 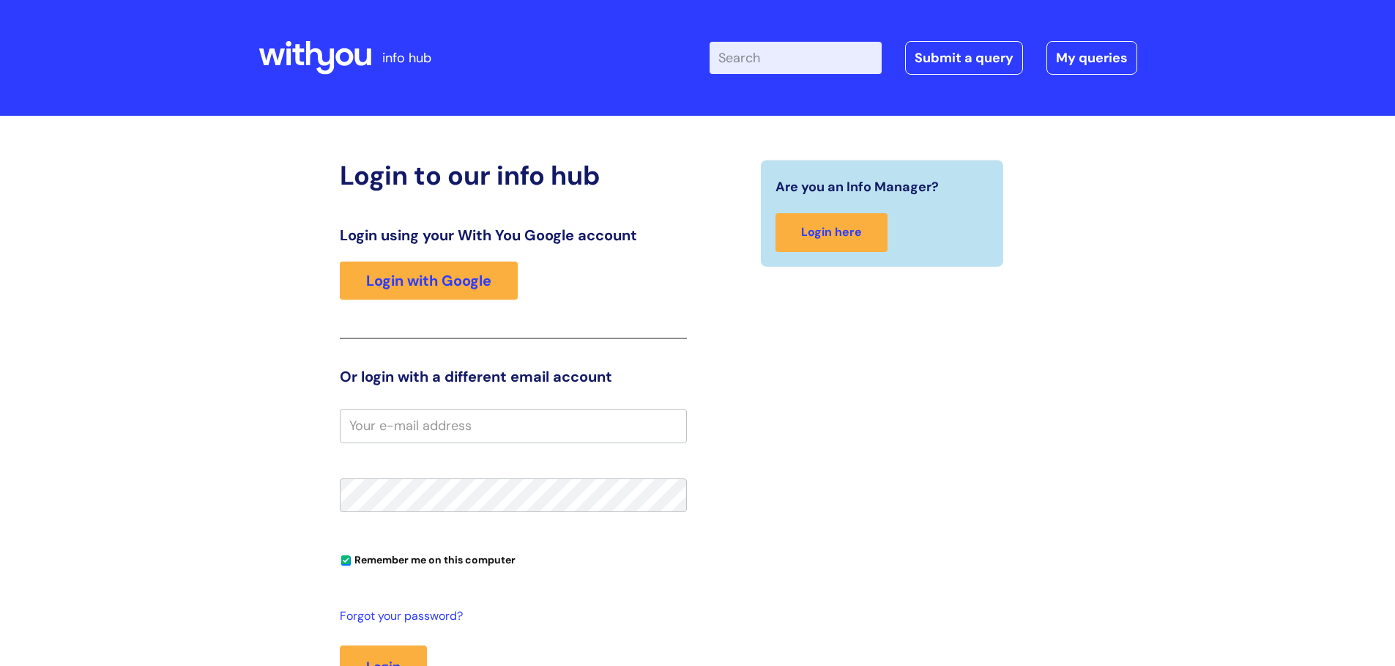 What do you see at coordinates (964, 58) in the screenshot?
I see `a: Submit a query` at bounding box center [964, 58].